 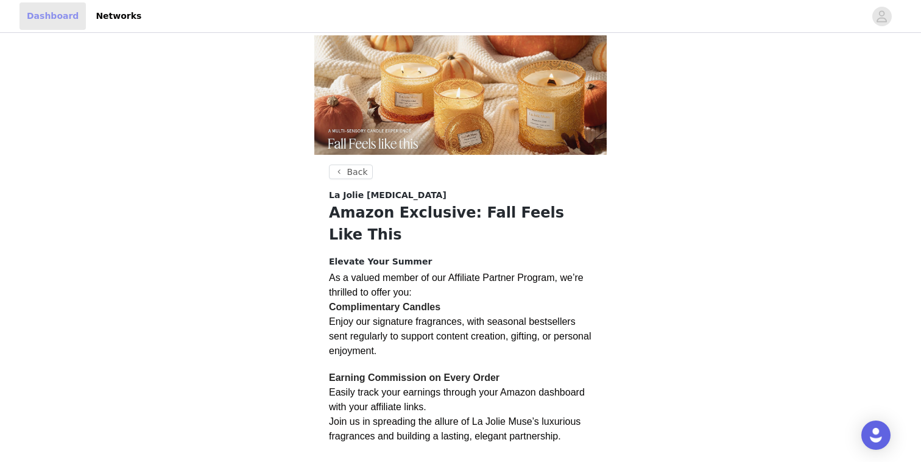 I want to click on button: Back, so click(x=351, y=172).